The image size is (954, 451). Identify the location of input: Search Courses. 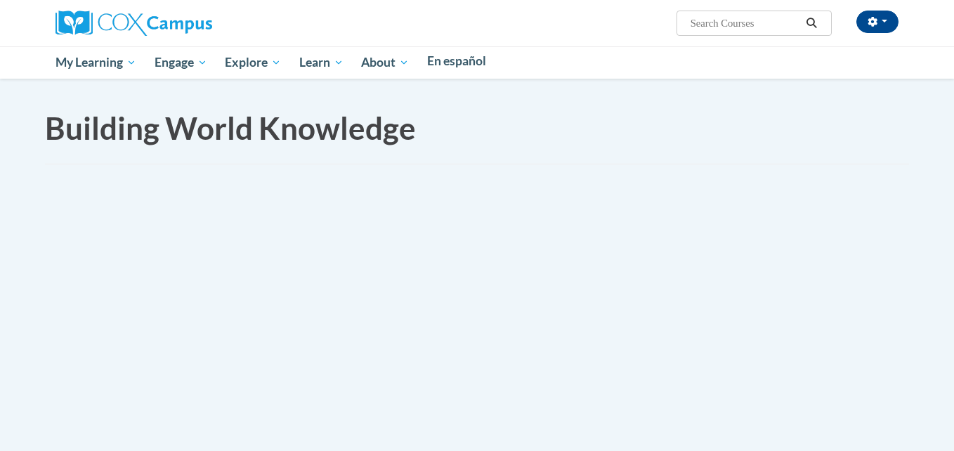
(745, 23).